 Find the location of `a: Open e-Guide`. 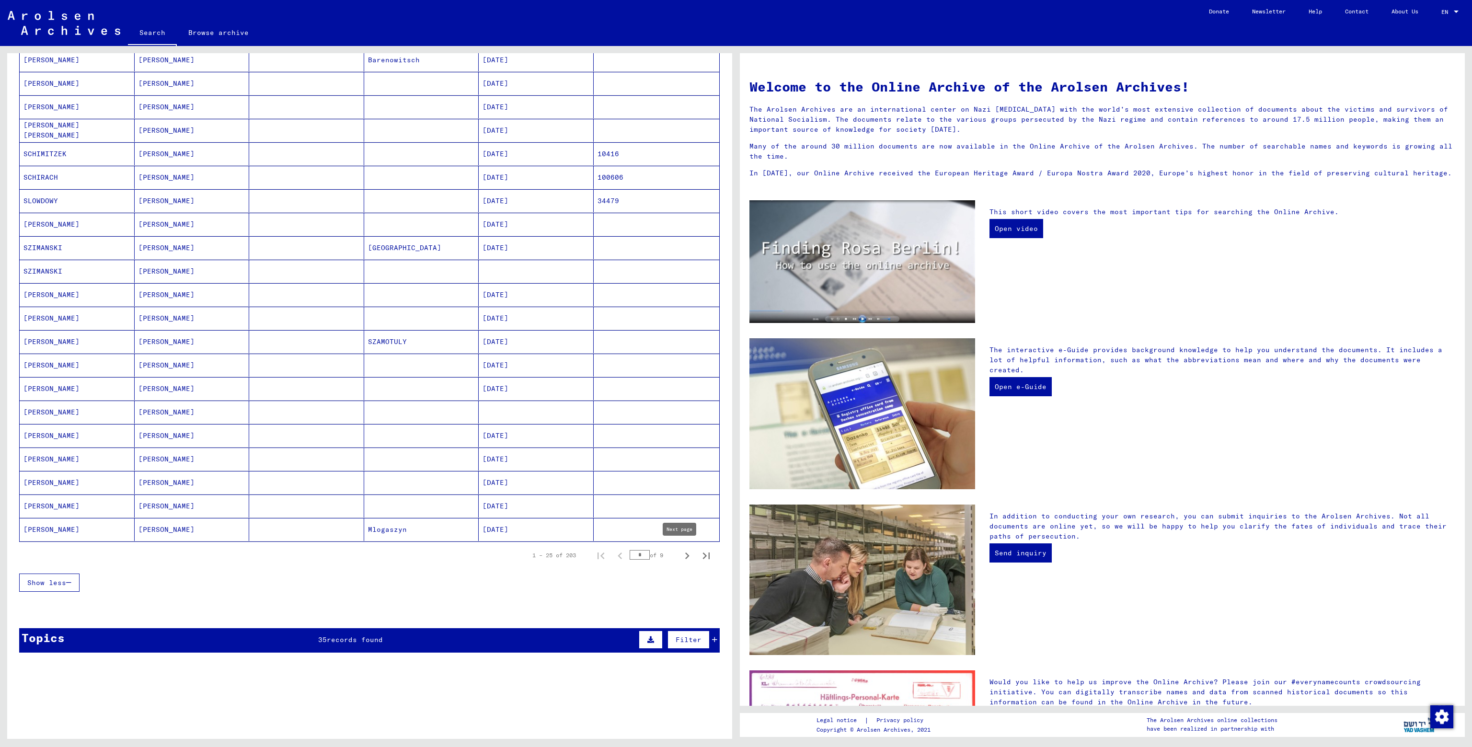

a: Open e-Guide is located at coordinates (1020, 387).